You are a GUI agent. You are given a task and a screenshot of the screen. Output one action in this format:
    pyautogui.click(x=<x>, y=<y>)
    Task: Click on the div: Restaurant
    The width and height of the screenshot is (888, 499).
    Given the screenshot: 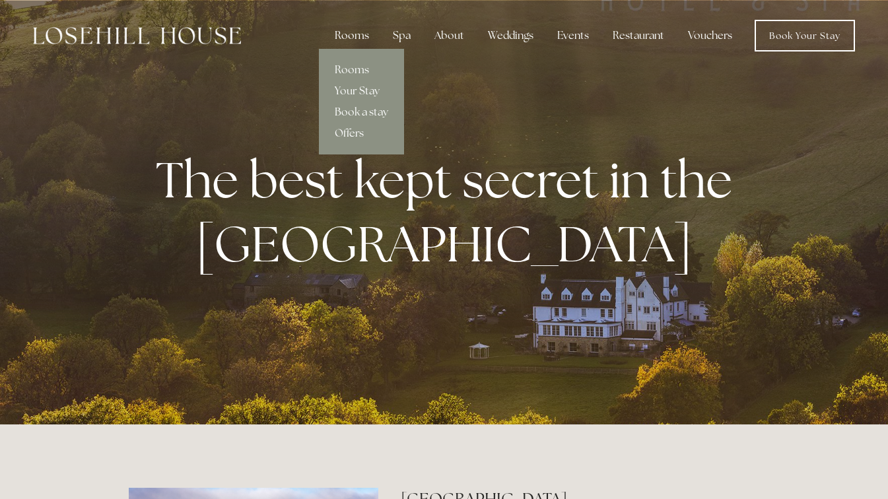 What is the action you would take?
    pyautogui.click(x=638, y=36)
    